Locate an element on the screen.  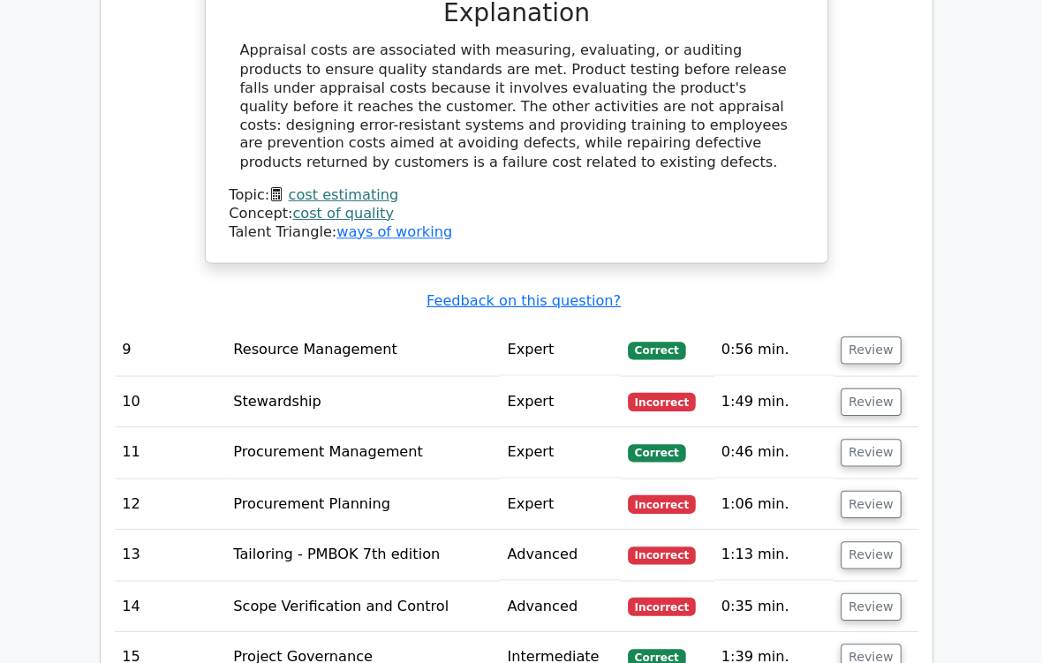
td: Procurement Management is located at coordinates (369, 449).